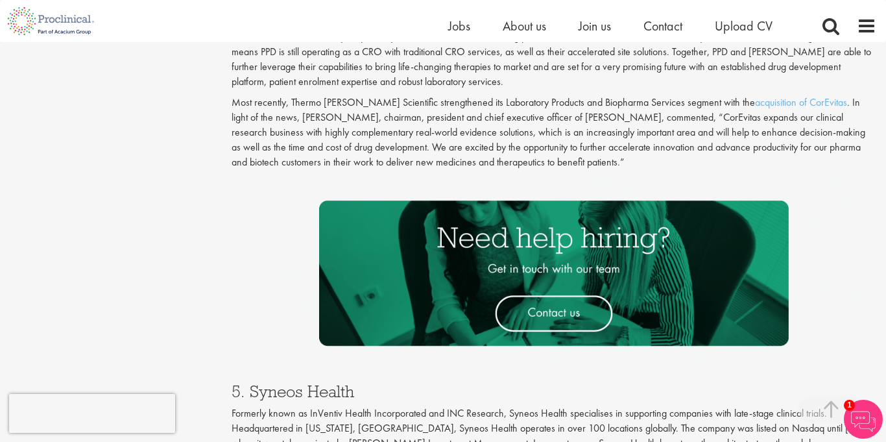 Image resolution: width=886 pixels, height=442 pixels. I want to click on a: Upload CV, so click(743, 26).